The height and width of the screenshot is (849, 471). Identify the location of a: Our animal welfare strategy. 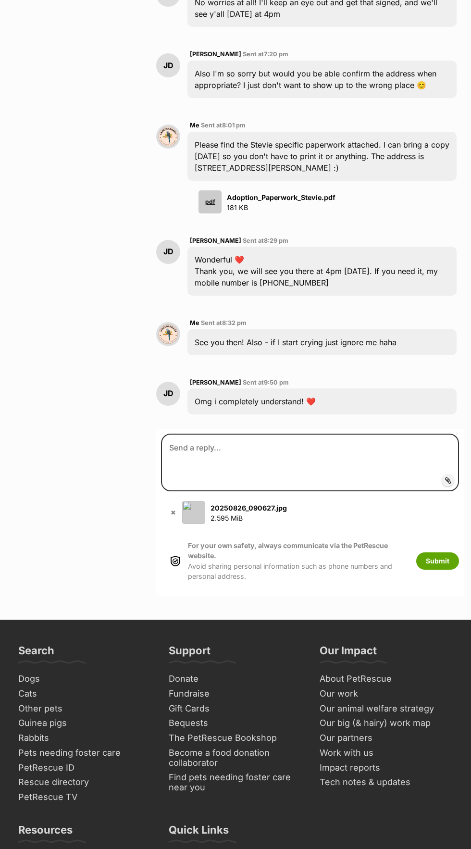
(386, 709).